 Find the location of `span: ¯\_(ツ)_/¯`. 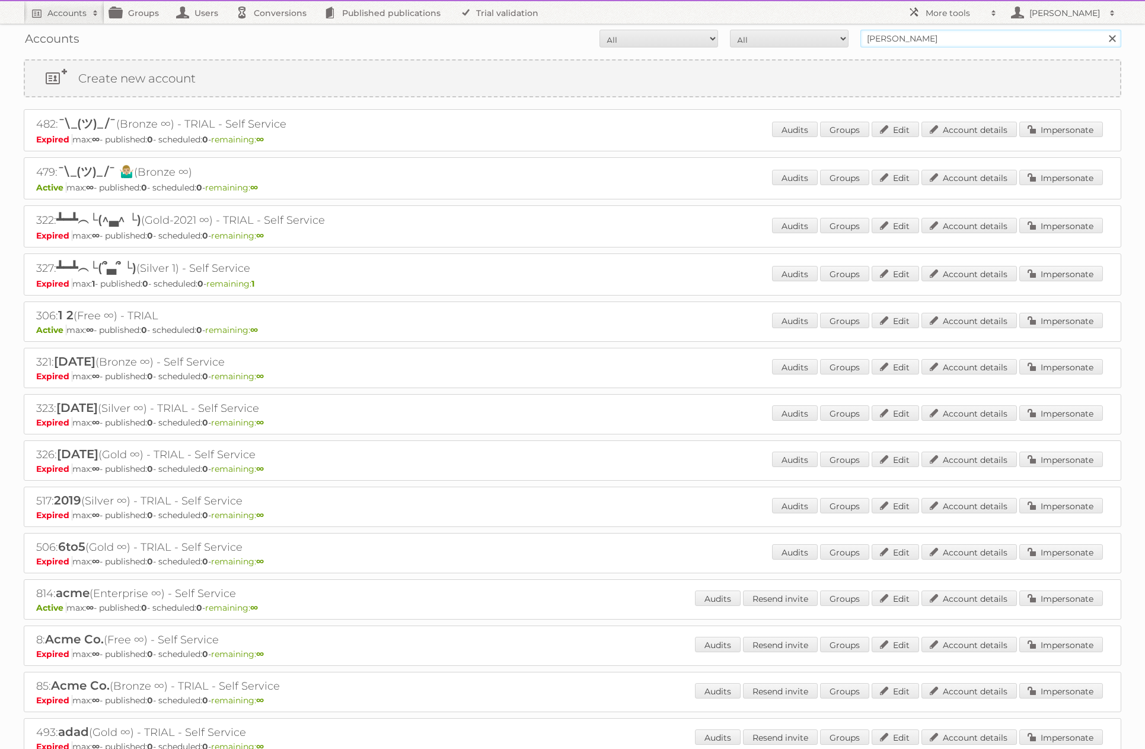

span: ¯\_(ツ)_/¯ is located at coordinates (87, 123).